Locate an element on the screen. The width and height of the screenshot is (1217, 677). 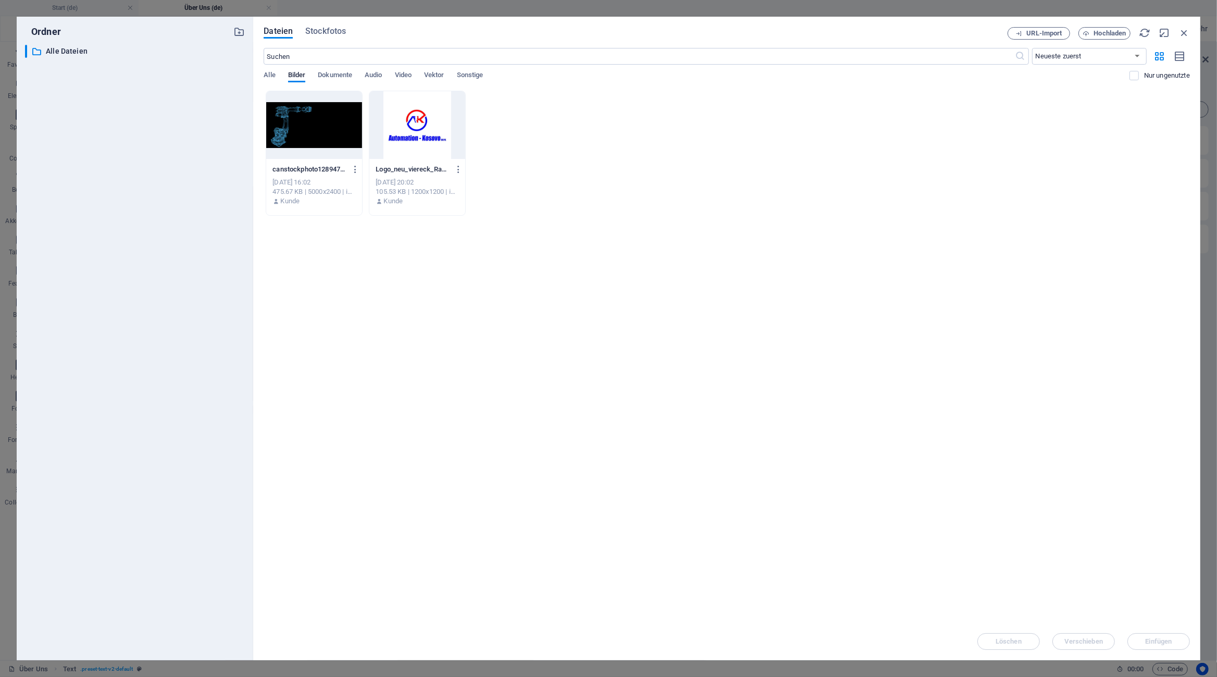
div: 105.53 KB | 1200x1200 | image/jpeg is located at coordinates (417, 192).